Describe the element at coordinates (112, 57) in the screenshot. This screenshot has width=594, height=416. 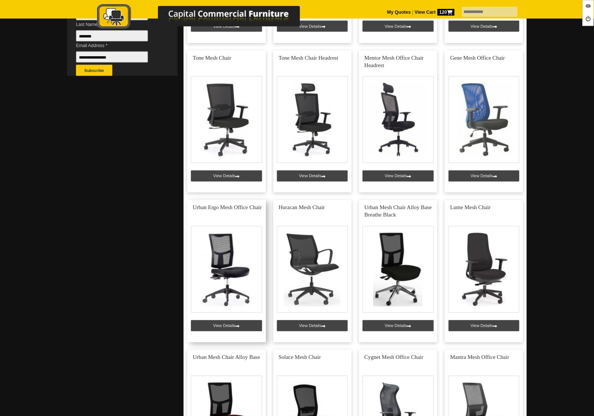
I see `input: Email Address *` at that location.